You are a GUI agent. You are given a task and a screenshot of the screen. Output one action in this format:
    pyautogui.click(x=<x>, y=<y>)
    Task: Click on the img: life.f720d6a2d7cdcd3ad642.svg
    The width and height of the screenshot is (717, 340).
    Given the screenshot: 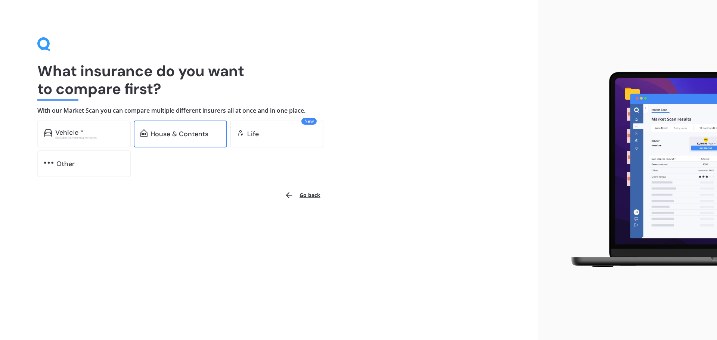 What is the action you would take?
    pyautogui.click(x=240, y=133)
    